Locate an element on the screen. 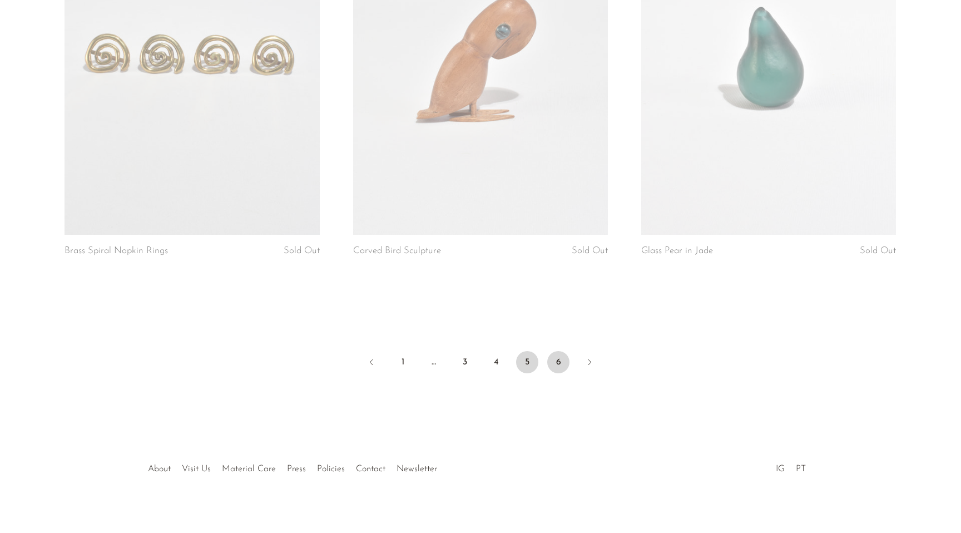 The image size is (961, 533). a: 4 is located at coordinates (496, 362).